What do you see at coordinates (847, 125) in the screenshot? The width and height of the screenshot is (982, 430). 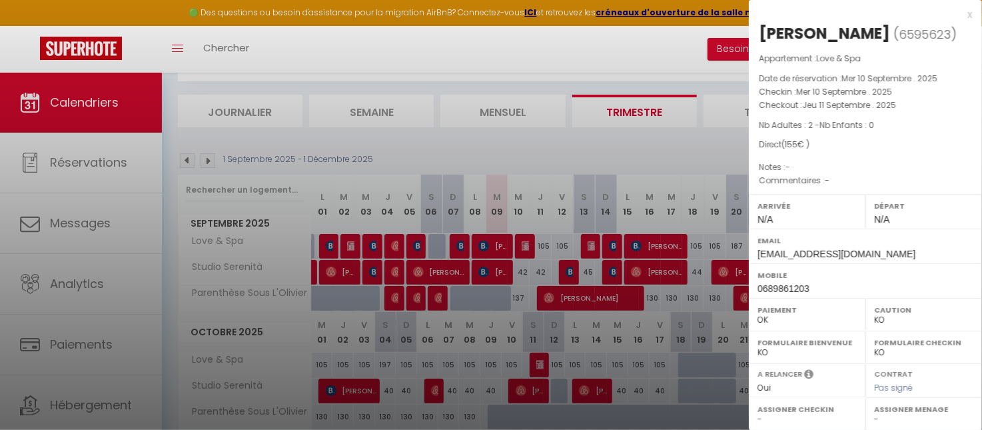 I see `span: Nb Enfants : 0` at bounding box center [847, 125].